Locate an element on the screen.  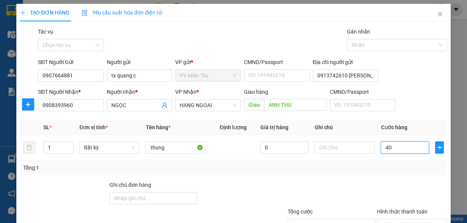
span: user-add is located at coordinates (165, 105).